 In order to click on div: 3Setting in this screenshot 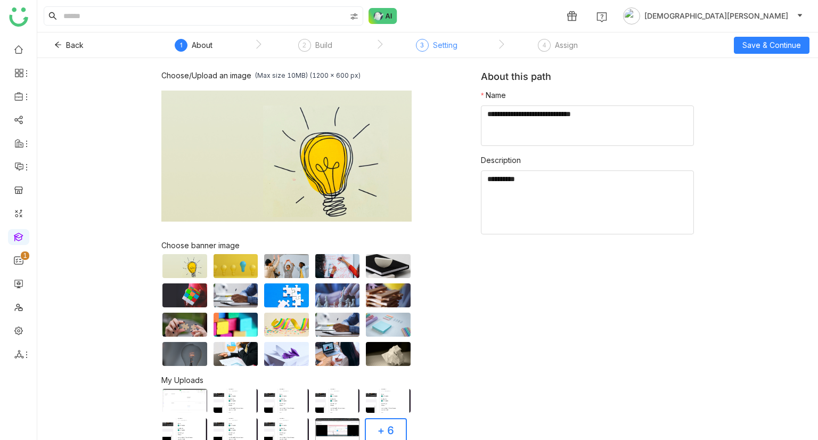, I will do `click(437, 48)`.